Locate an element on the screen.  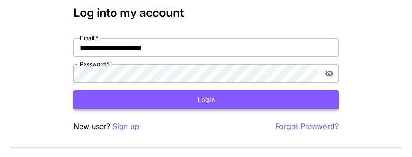
button: Login is located at coordinates (206, 99).